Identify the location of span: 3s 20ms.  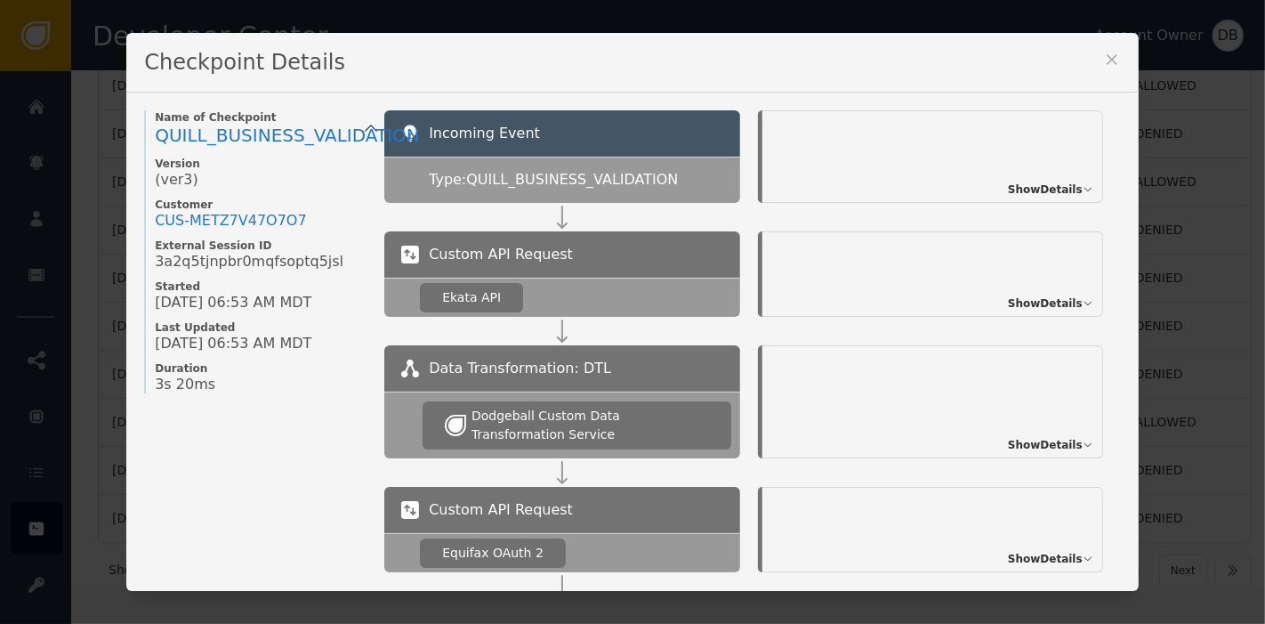
(185, 384).